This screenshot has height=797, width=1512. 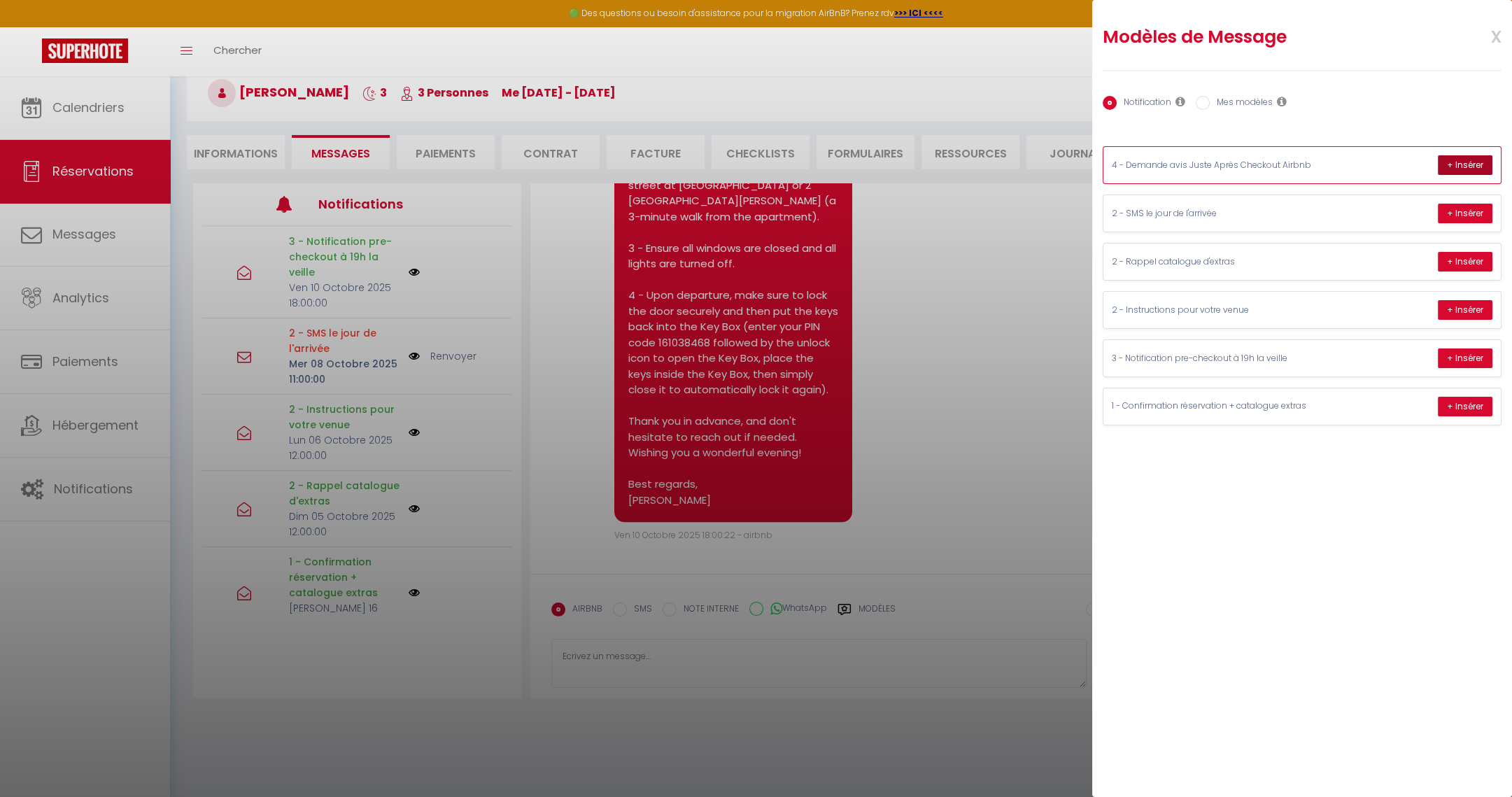 What do you see at coordinates (1479, 35) in the screenshot?
I see `span: x` at bounding box center [1479, 35].